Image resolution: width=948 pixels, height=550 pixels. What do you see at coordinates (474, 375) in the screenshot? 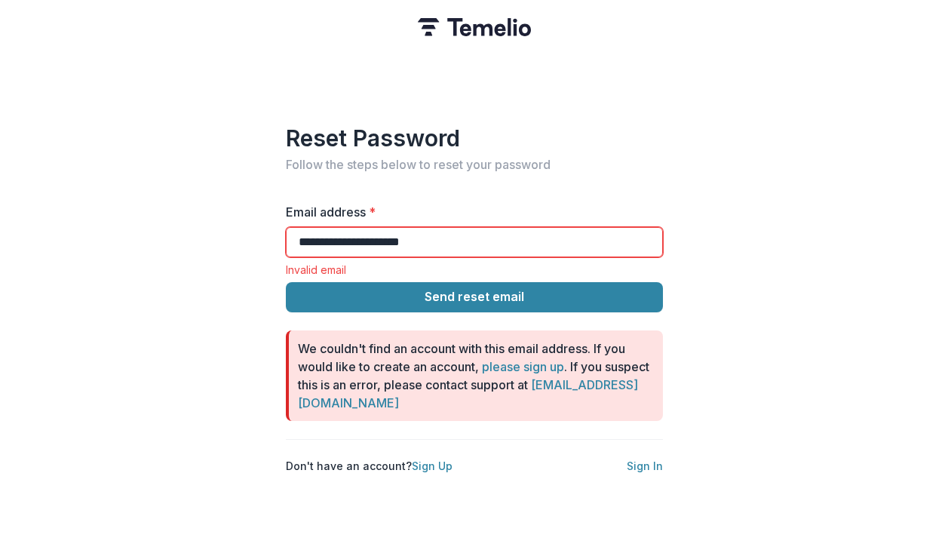
I see `p: We couldn't find an account with this email address. If you would like to create an account, . If...` at bounding box center [474, 375].